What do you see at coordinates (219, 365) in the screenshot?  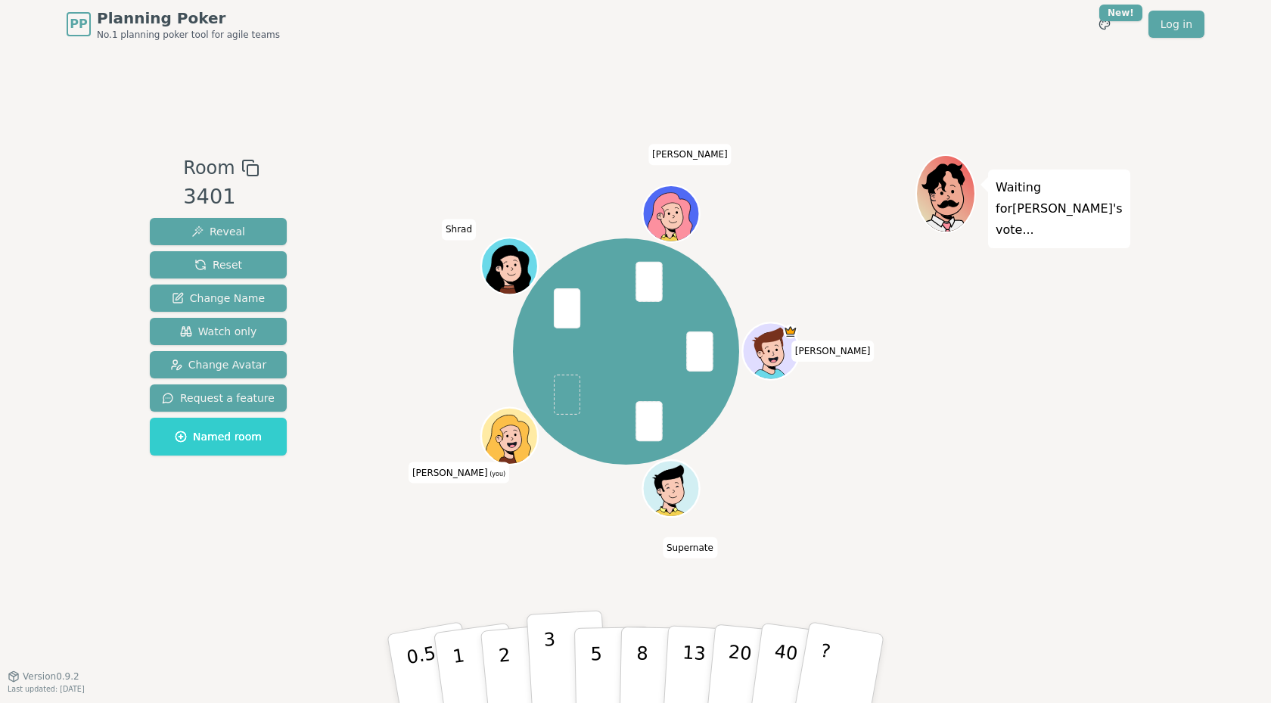 I see `span: Change Avatar` at bounding box center [219, 365].